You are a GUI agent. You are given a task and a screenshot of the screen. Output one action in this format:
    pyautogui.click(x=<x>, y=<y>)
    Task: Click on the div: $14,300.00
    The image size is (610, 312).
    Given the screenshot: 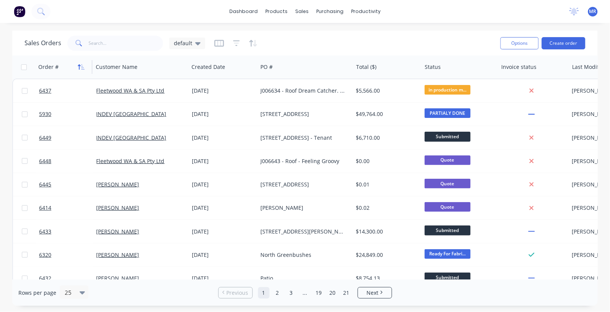 What is the action you would take?
    pyautogui.click(x=386, y=232)
    